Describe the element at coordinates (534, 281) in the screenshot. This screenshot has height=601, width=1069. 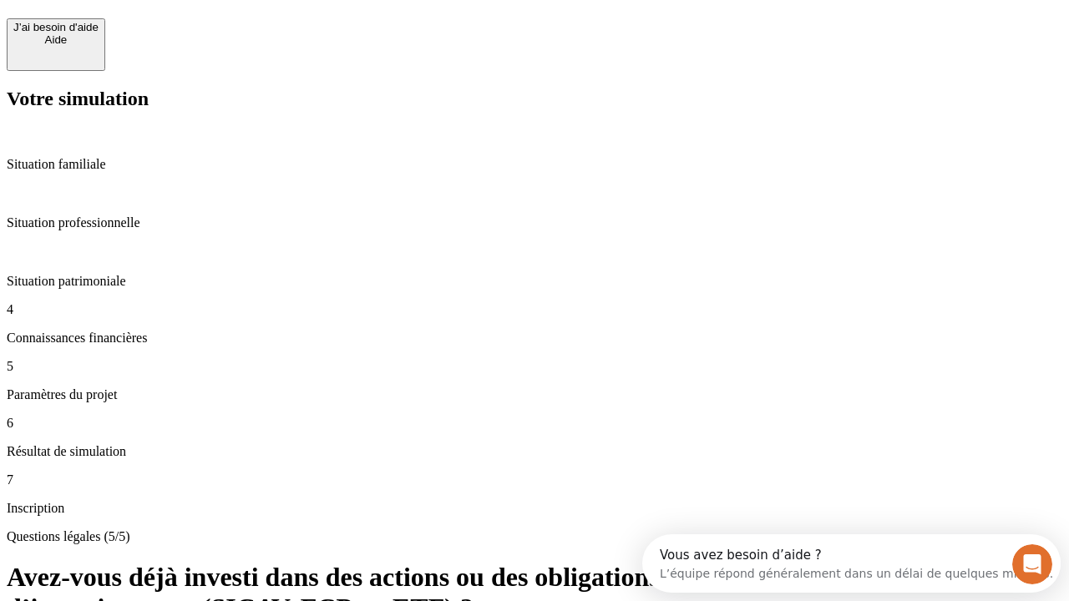
I see `p: Situation patrimoniale` at that location.